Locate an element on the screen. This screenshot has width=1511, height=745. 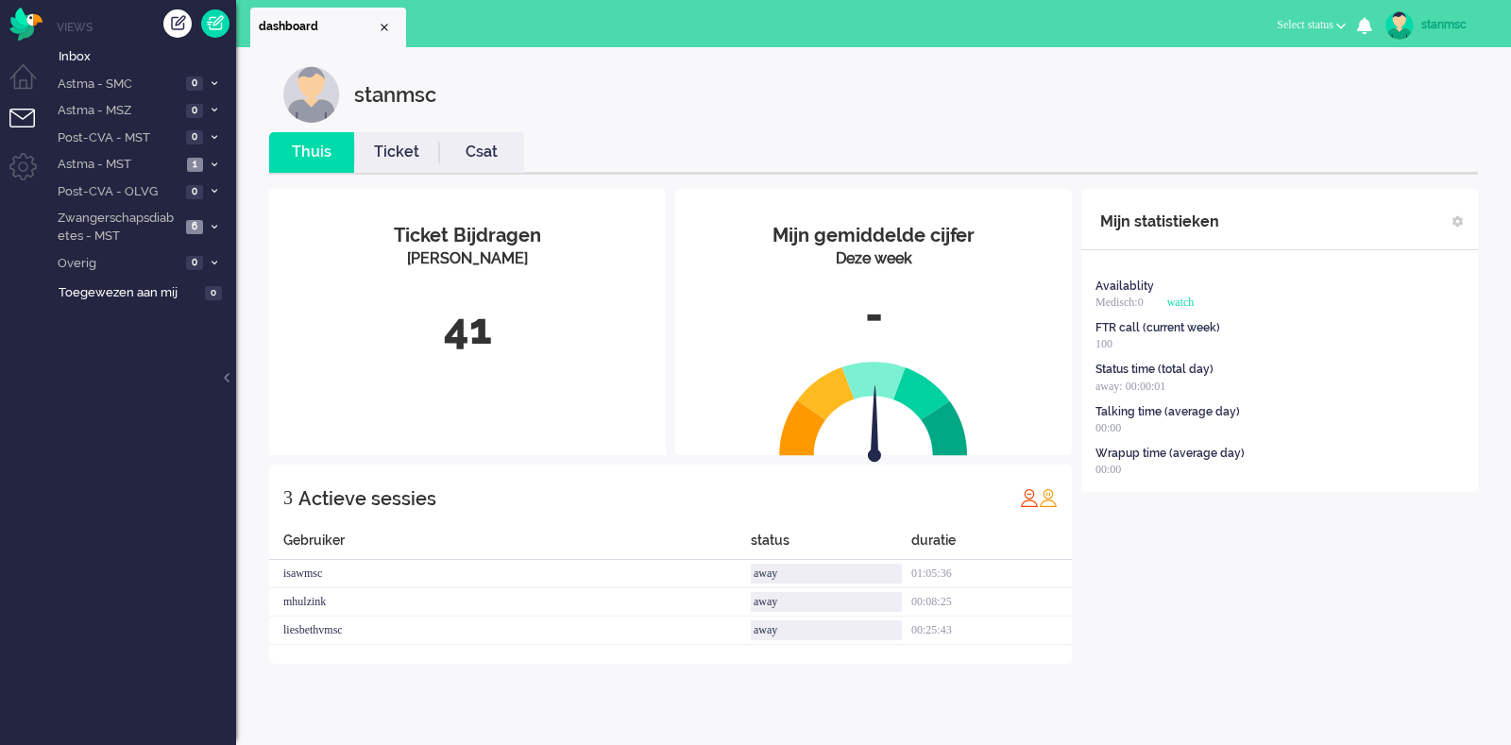
div: 3 is located at coordinates (288, 498).